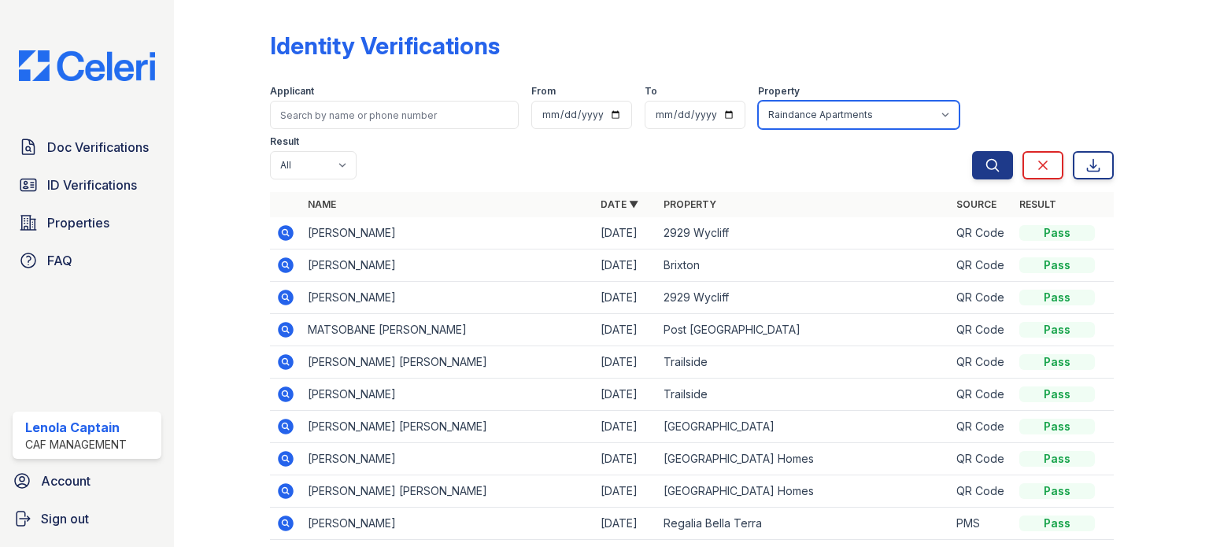  What do you see at coordinates (982, 524) in the screenshot?
I see `td: PMS` at bounding box center [982, 524].